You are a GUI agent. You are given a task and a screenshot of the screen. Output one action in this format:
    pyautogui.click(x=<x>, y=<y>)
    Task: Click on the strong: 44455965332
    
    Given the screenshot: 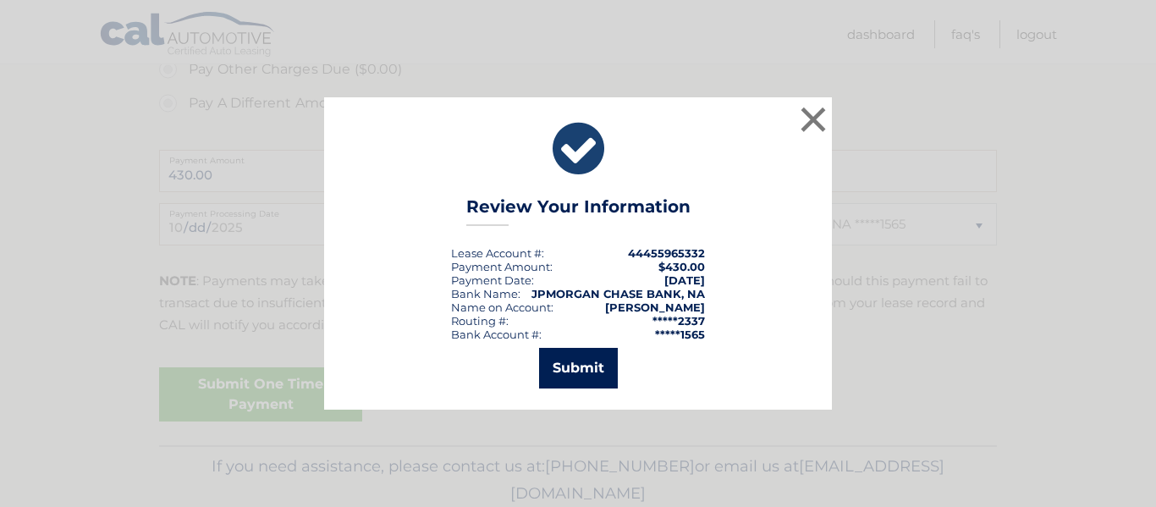 What is the action you would take?
    pyautogui.click(x=666, y=253)
    